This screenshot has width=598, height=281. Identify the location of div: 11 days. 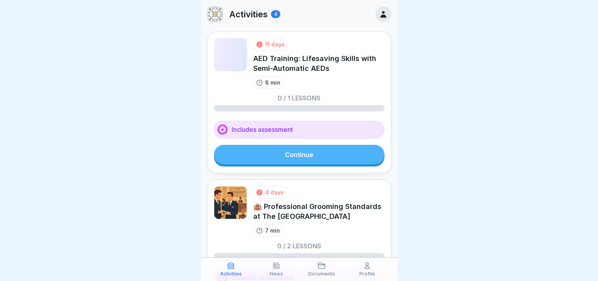
(275, 44).